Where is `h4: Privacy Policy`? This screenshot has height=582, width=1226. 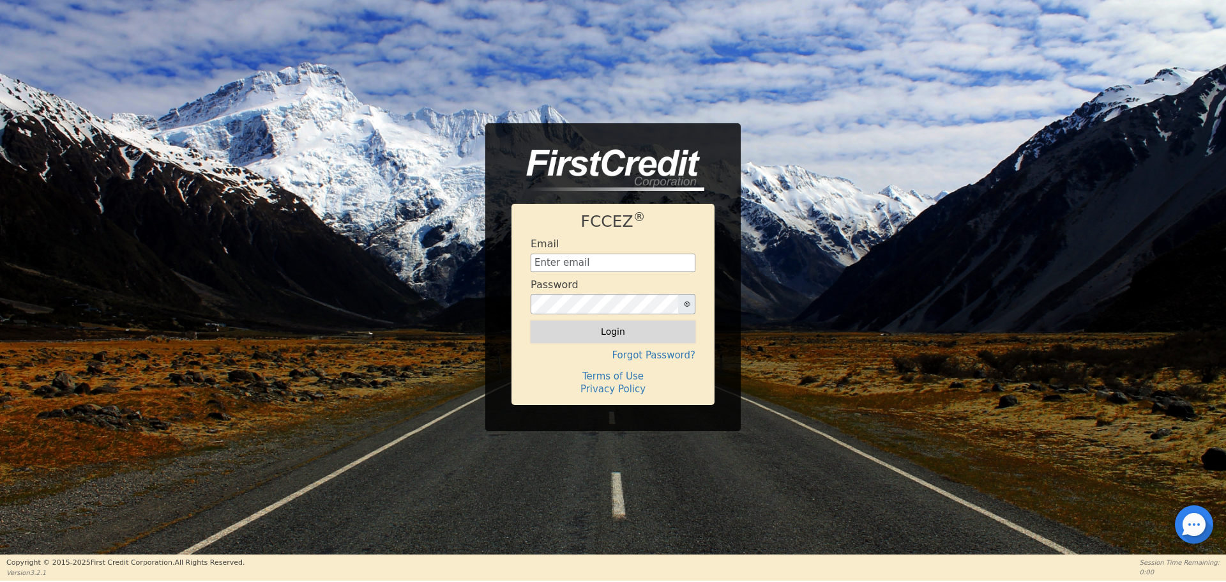 h4: Privacy Policy is located at coordinates (613, 389).